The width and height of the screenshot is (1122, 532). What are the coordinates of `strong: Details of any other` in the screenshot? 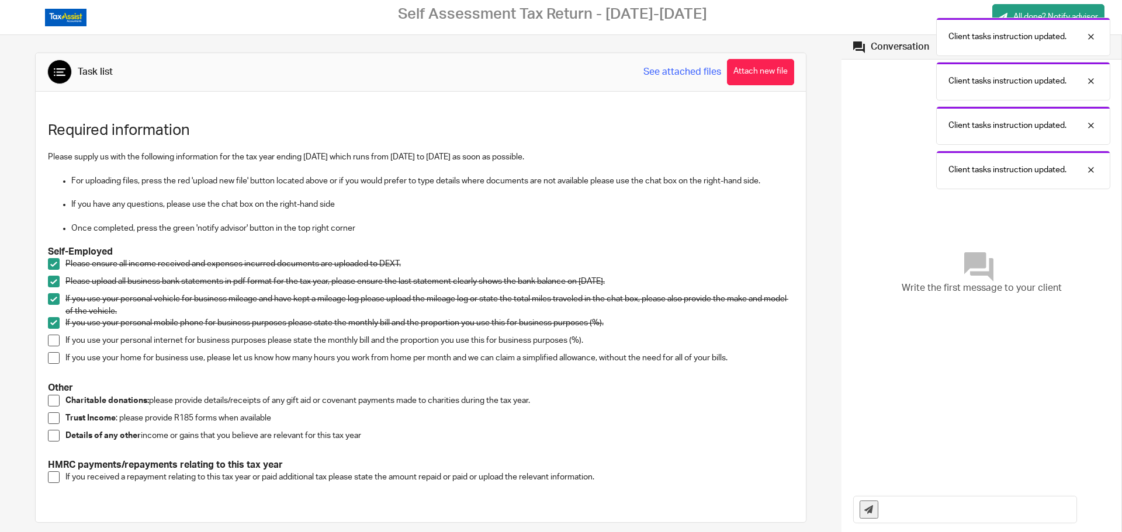 It's located at (103, 436).